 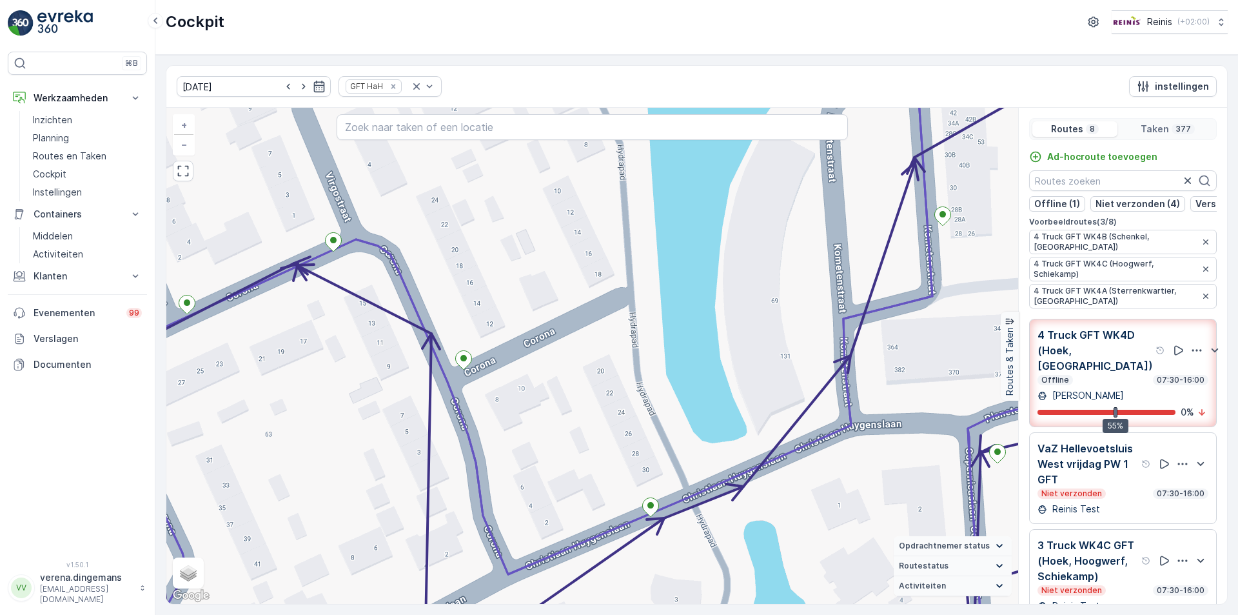 I want to click on a: Uitzoomen, so click(x=184, y=144).